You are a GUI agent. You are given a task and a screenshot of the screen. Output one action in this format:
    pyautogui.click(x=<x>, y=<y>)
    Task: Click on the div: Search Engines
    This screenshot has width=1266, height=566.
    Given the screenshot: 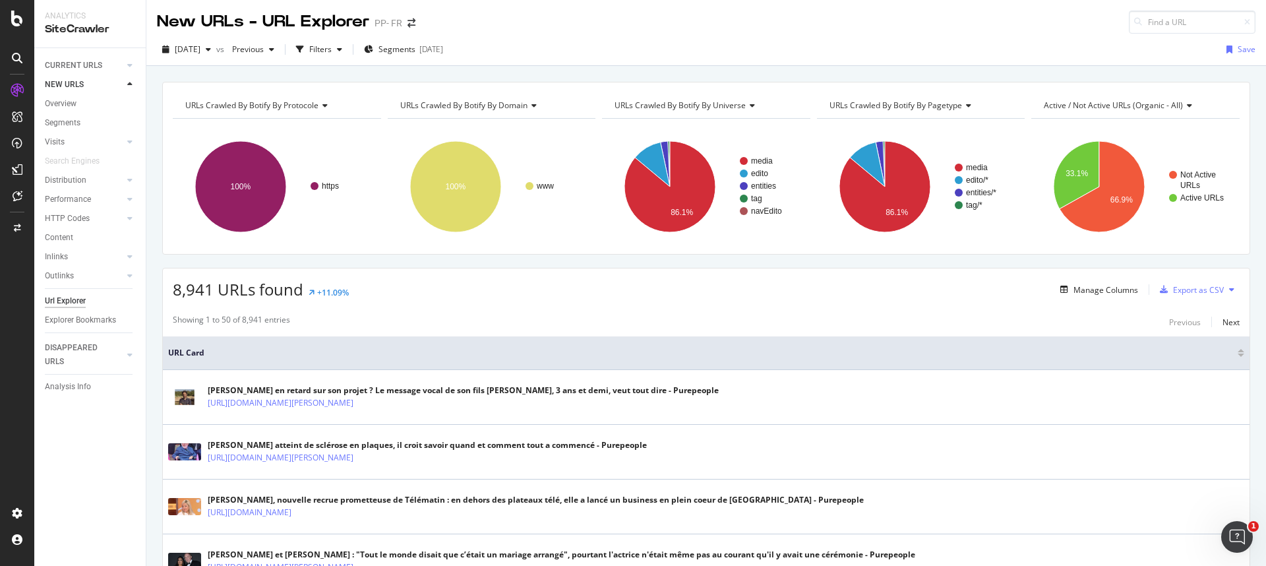 What is the action you would take?
    pyautogui.click(x=72, y=161)
    